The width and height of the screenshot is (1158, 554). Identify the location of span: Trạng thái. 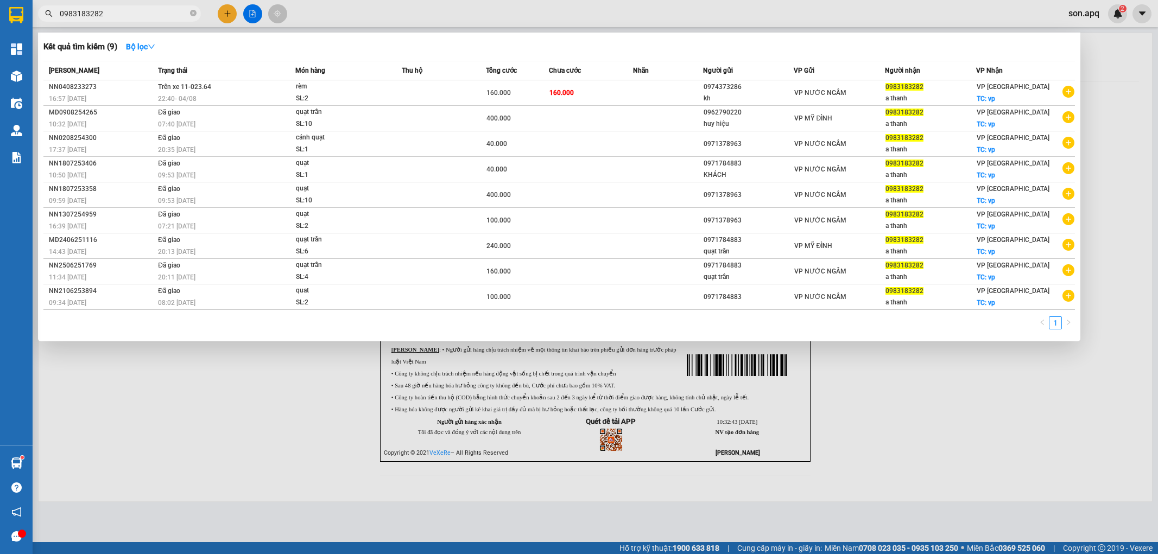
(173, 71).